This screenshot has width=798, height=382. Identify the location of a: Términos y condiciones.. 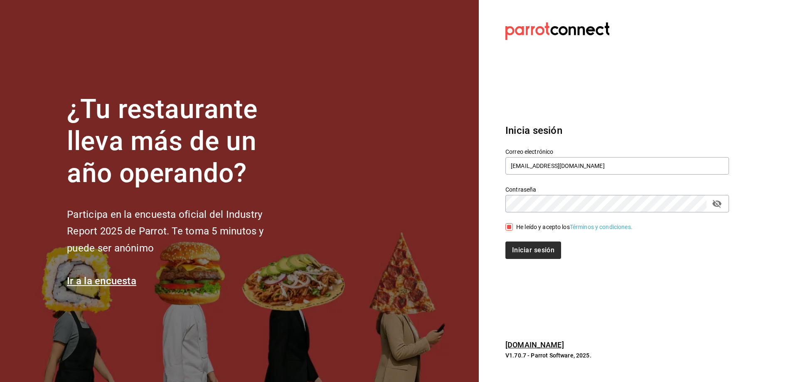
(601, 227).